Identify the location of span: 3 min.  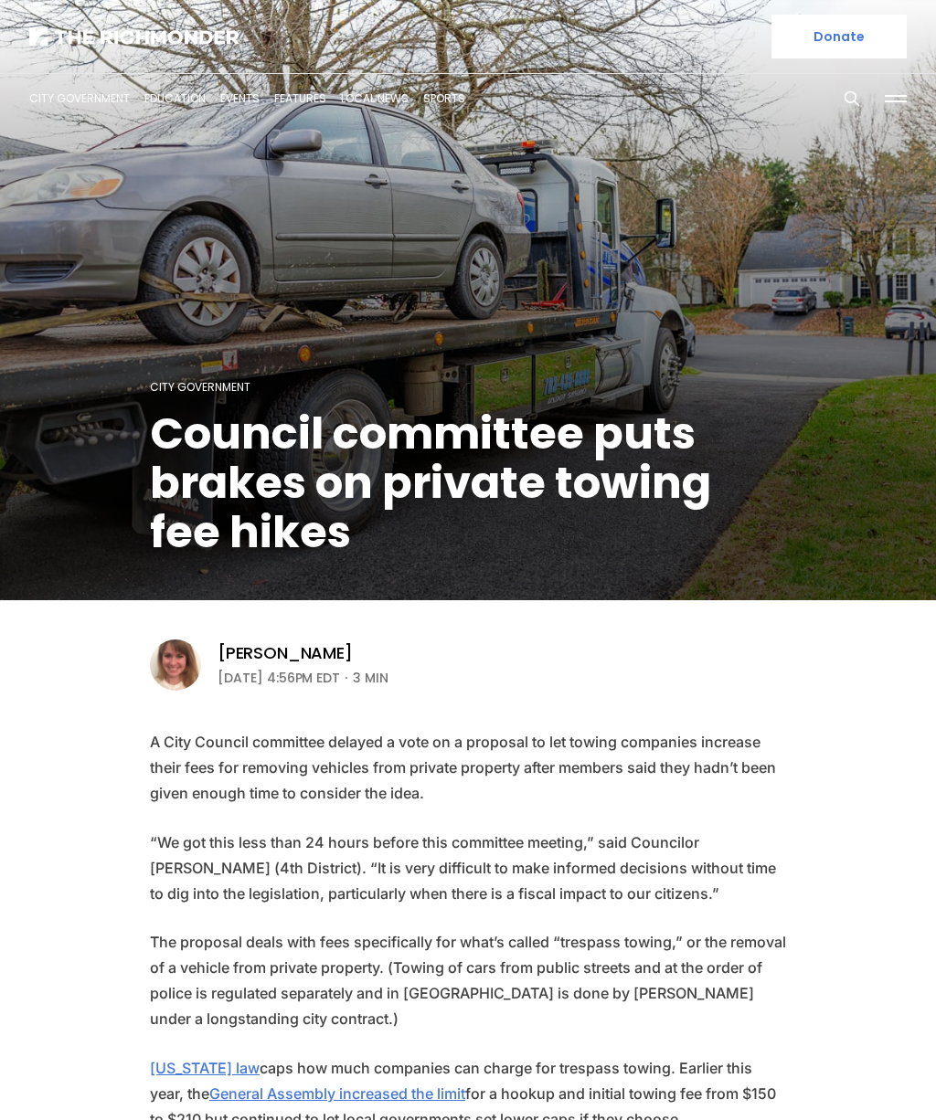
(370, 678).